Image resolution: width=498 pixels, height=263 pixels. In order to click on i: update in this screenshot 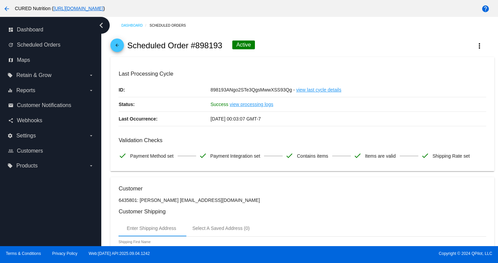, I will do `click(11, 45)`.